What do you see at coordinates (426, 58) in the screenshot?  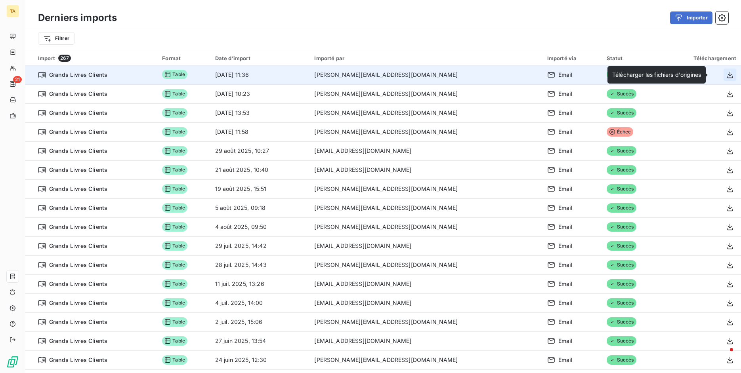 I see `div: Importé par` at bounding box center [426, 58].